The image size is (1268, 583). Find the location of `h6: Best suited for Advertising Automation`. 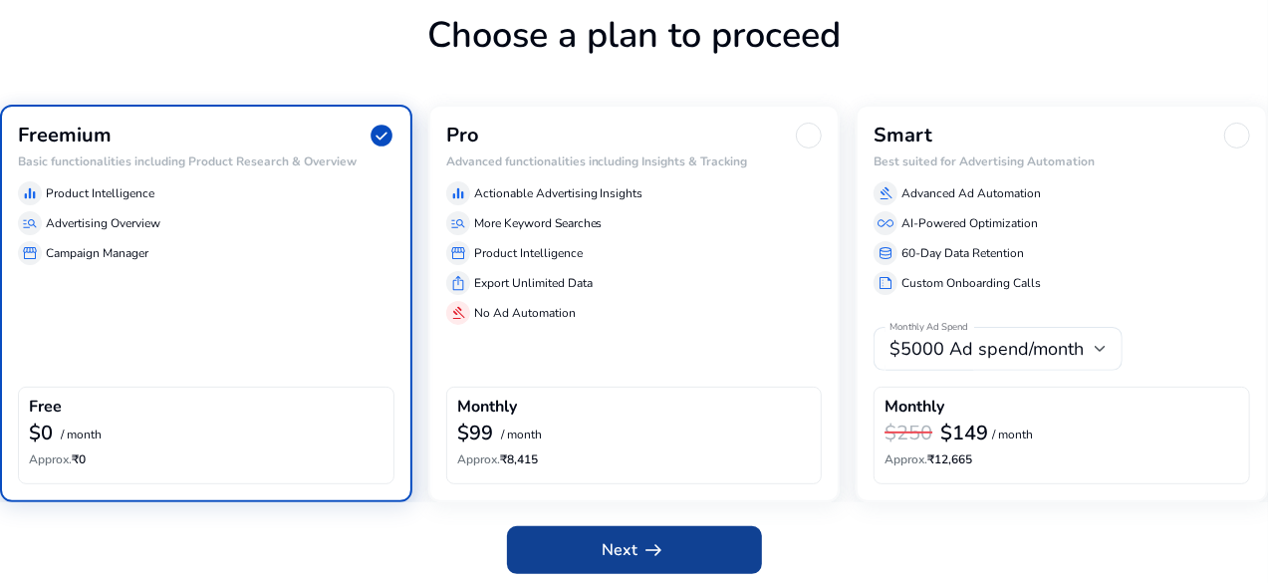

h6: Best suited for Advertising Automation is located at coordinates (1062, 161).